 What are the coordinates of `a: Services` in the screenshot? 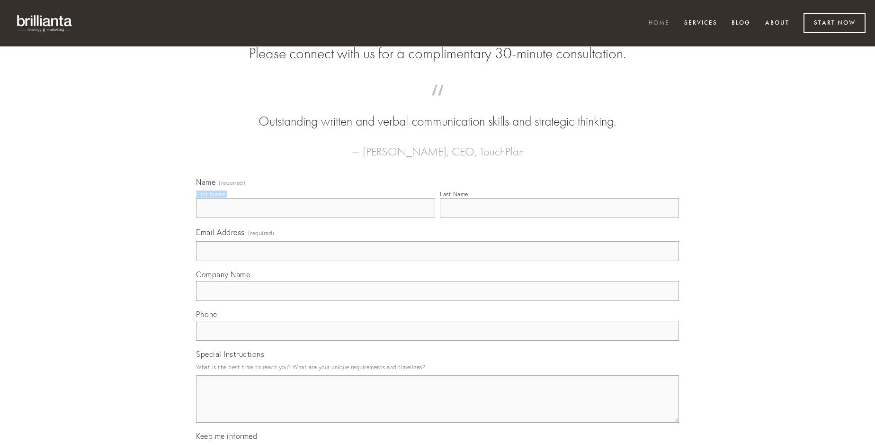 It's located at (701, 23).